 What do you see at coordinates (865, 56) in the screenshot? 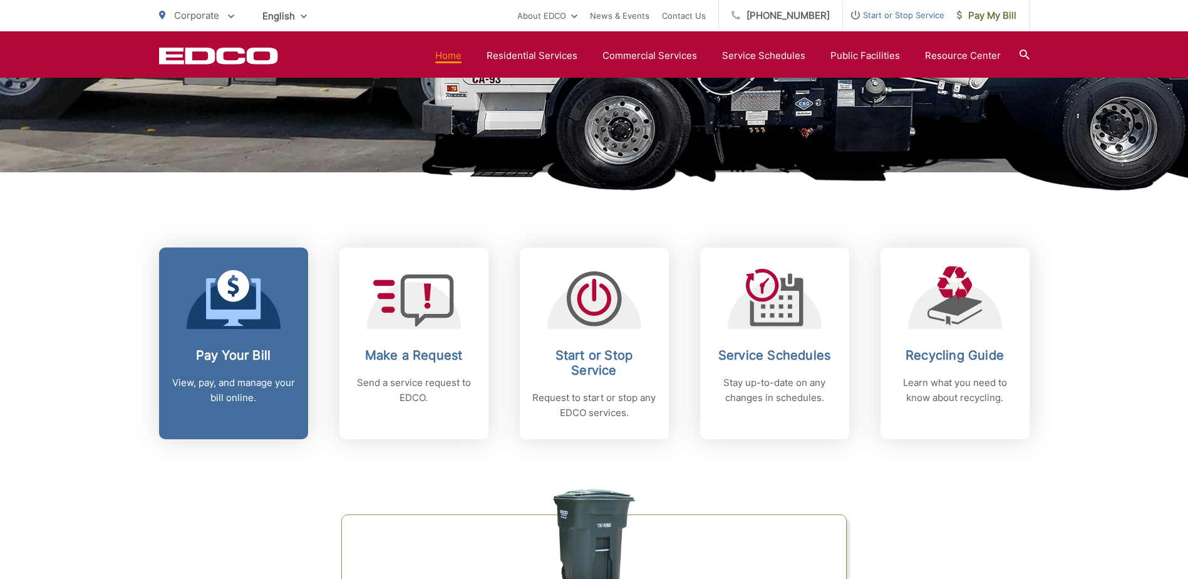
I see `a: Public Facilities` at bounding box center [865, 56].